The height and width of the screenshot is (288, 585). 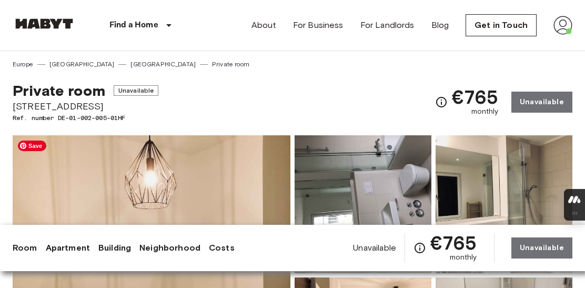 I want to click on a: Blog, so click(x=441, y=25).